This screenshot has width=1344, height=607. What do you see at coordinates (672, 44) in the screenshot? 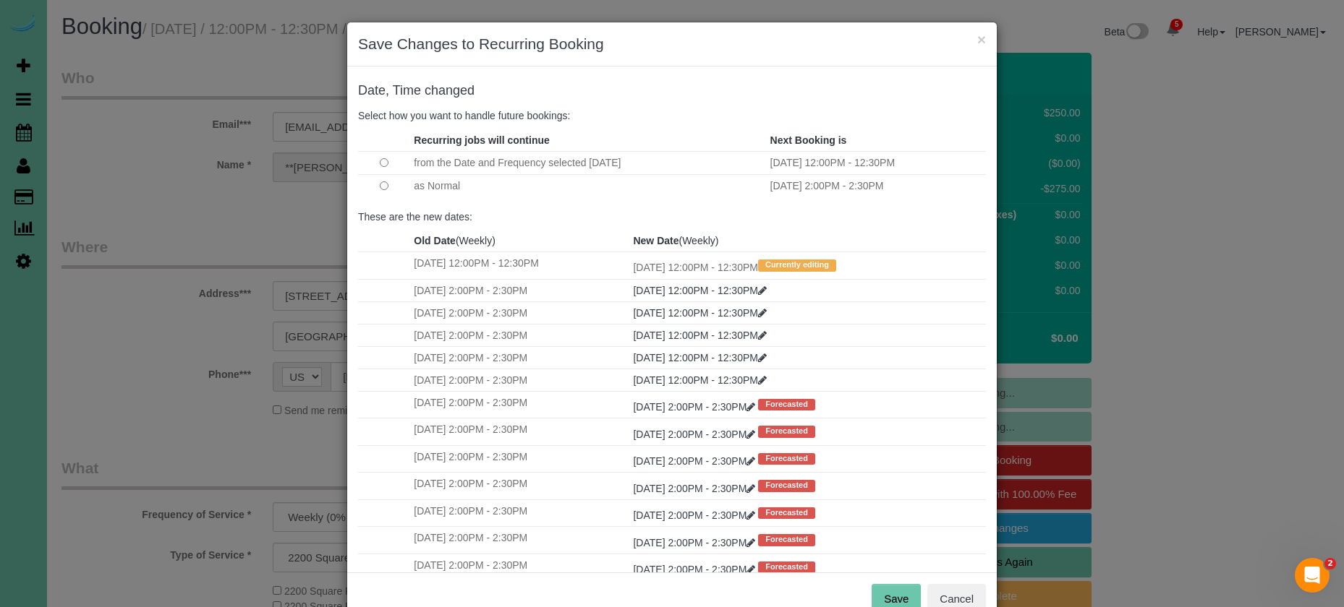
I see `h3: Save Changes to Recurring Booking` at bounding box center [672, 44].